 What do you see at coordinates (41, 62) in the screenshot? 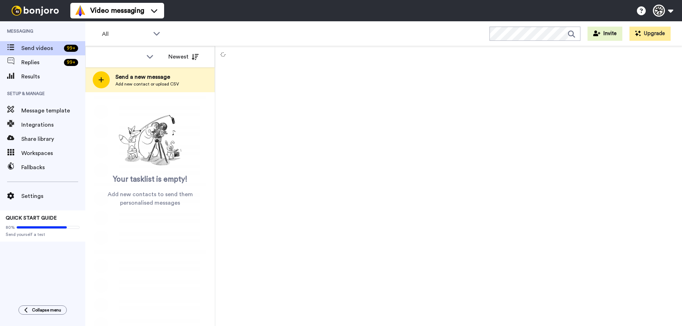
I see `span: Replies` at bounding box center [41, 62].